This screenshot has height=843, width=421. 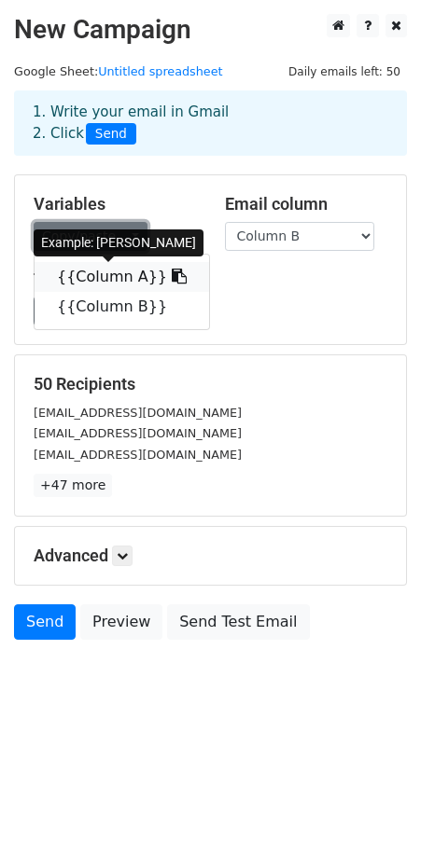 What do you see at coordinates (73, 485) in the screenshot?
I see `a: +47 more` at bounding box center [73, 485].